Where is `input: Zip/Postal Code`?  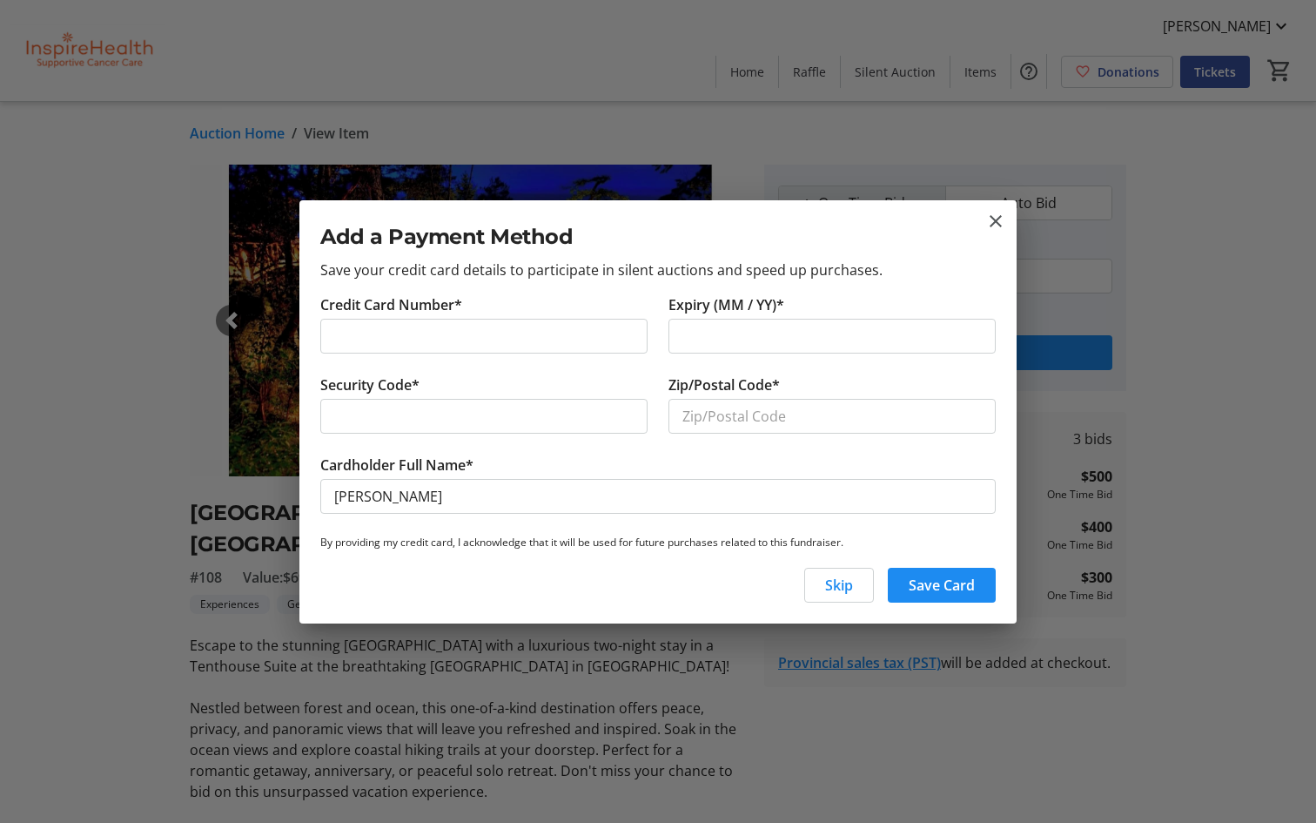 input: Zip/Postal Code is located at coordinates (832, 416).